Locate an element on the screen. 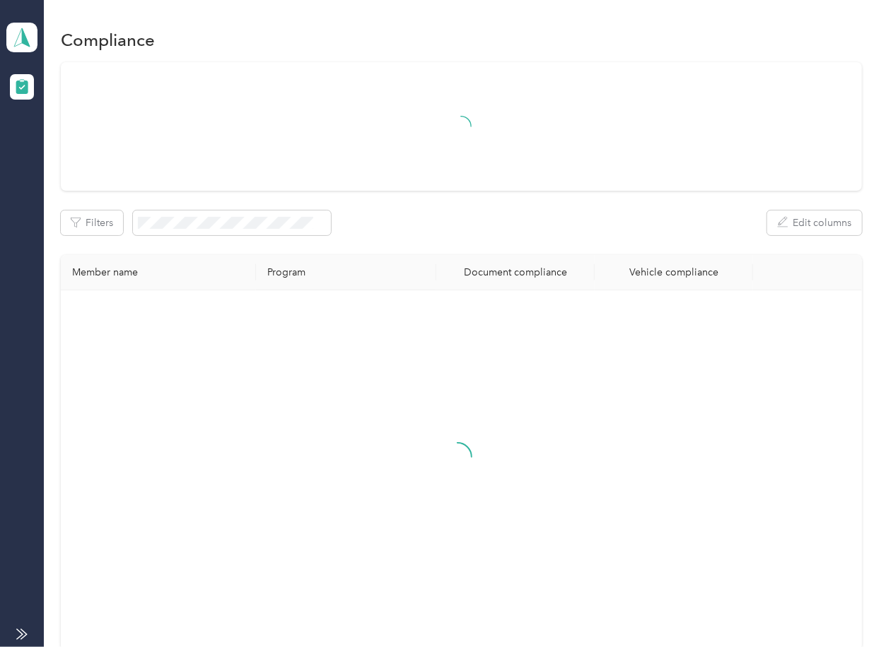  th: Program is located at coordinates (346, 273).